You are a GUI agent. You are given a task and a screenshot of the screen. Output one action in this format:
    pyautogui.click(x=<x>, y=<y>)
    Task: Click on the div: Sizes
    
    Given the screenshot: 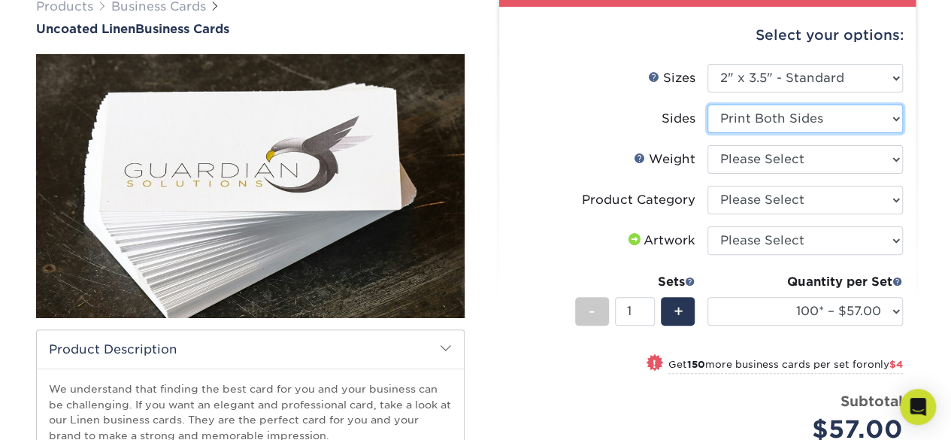 What is the action you would take?
    pyautogui.click(x=671, y=78)
    